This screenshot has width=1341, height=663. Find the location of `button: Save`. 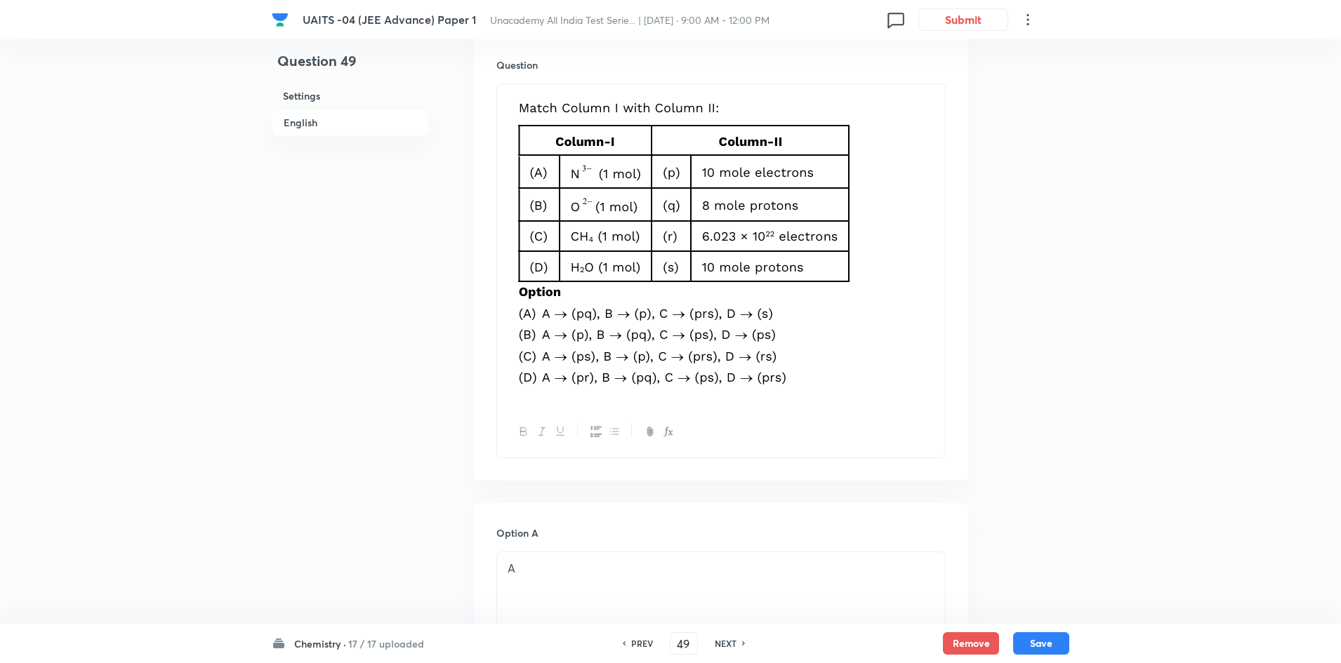

button: Save is located at coordinates (1041, 644).